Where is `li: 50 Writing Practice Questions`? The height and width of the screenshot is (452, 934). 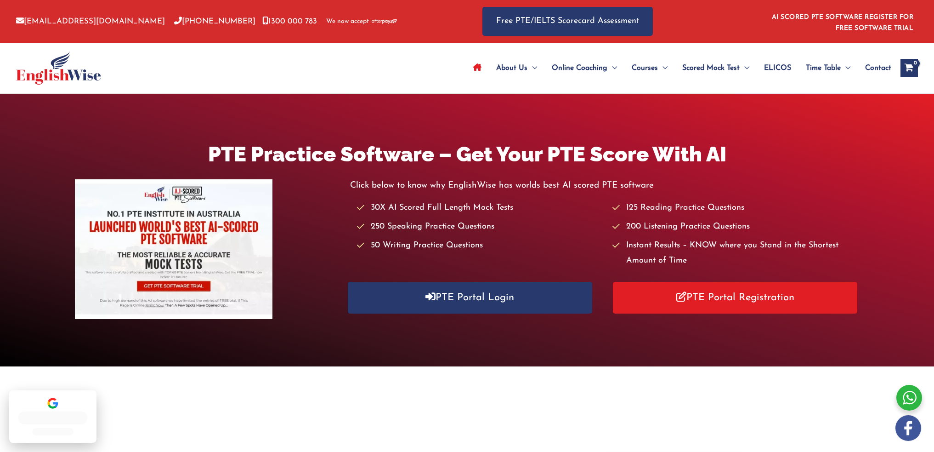
li: 50 Writing Practice Questions is located at coordinates (480, 245).